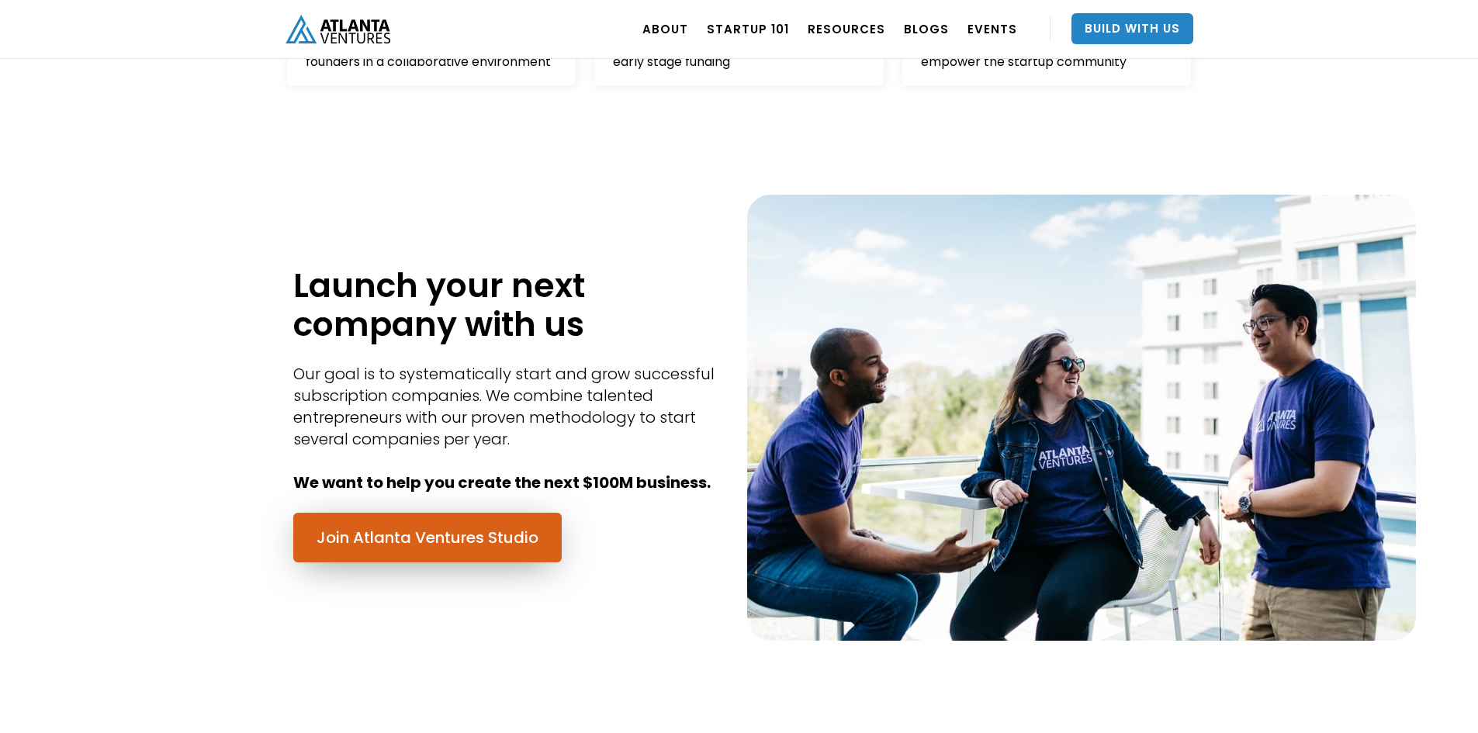 The width and height of the screenshot is (1478, 733). Describe the element at coordinates (508, 305) in the screenshot. I see `h1: Launch your next company with us` at that location.